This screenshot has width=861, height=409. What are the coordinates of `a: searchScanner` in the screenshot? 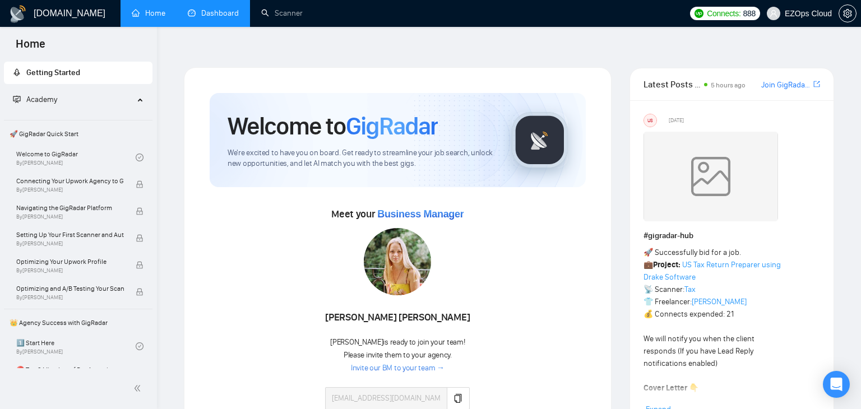 It's located at (282, 13).